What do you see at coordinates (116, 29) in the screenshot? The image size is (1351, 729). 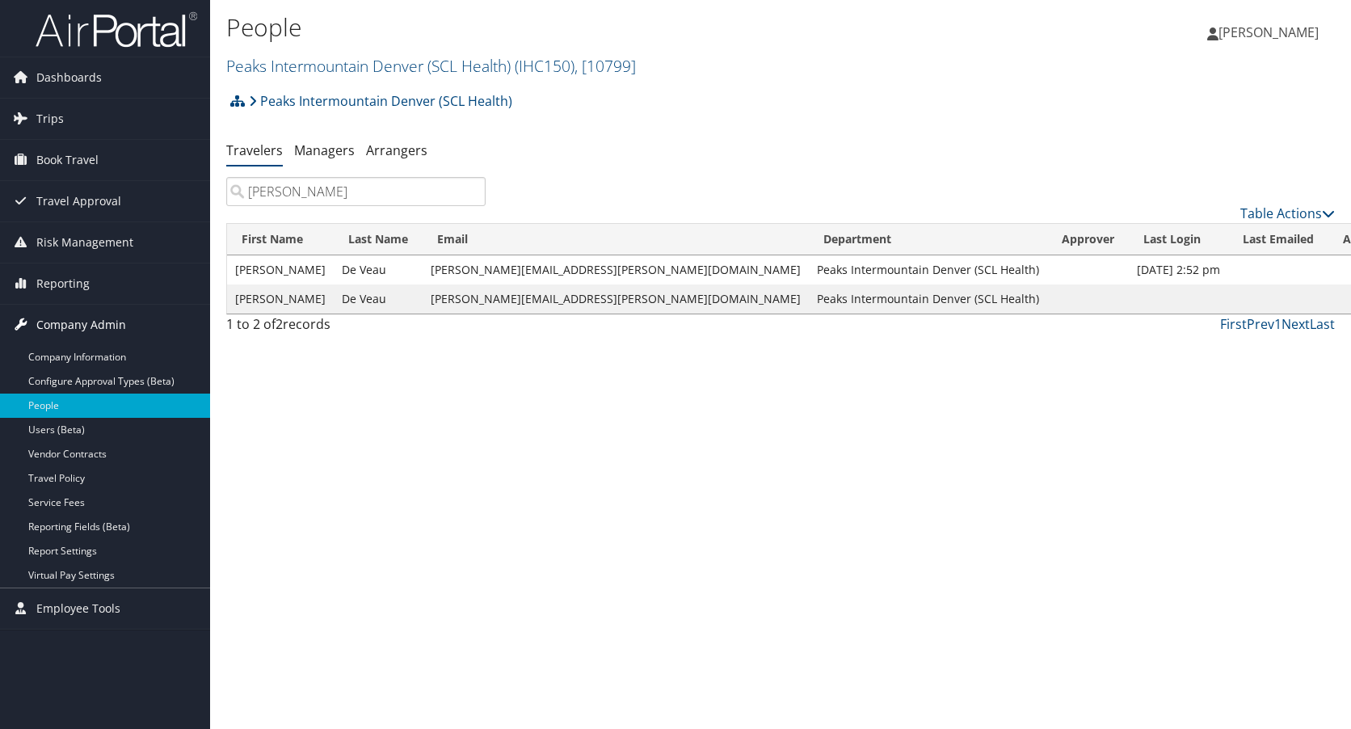 I see `img: airportal-logo.png` at bounding box center [116, 29].